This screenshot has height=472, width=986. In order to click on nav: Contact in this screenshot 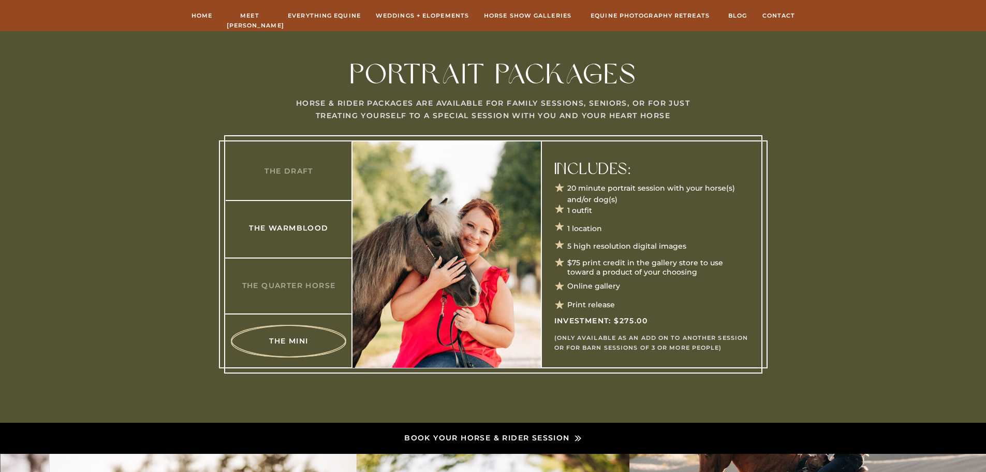, I will do `click(779, 16)`.